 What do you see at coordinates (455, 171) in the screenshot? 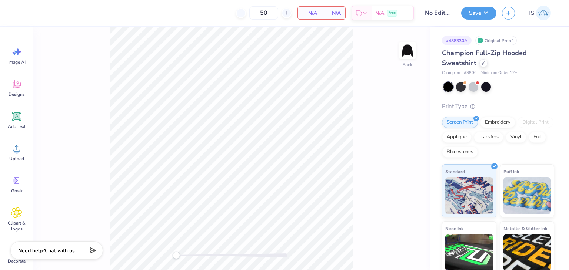
I see `span: Standard` at bounding box center [455, 171].